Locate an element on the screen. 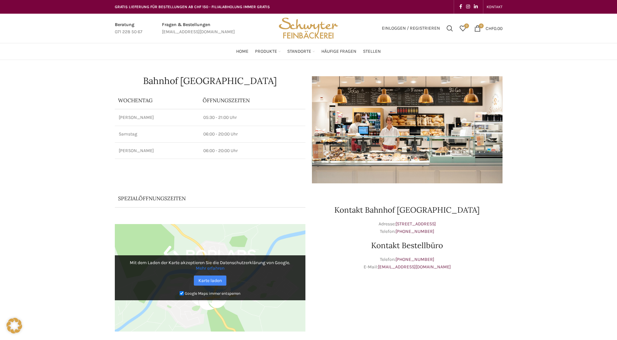 Image resolution: width=617 pixels, height=340 pixels. span: Stellen is located at coordinates (372, 51).